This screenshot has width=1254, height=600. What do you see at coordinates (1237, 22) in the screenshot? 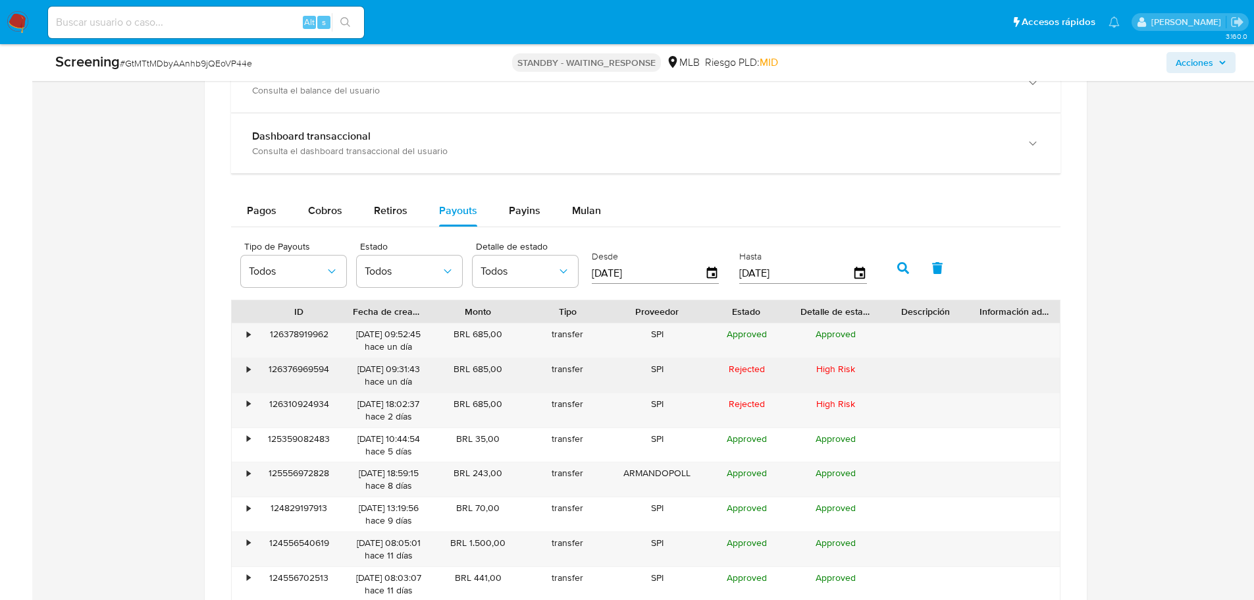
I see `a: Salir` at bounding box center [1237, 22].